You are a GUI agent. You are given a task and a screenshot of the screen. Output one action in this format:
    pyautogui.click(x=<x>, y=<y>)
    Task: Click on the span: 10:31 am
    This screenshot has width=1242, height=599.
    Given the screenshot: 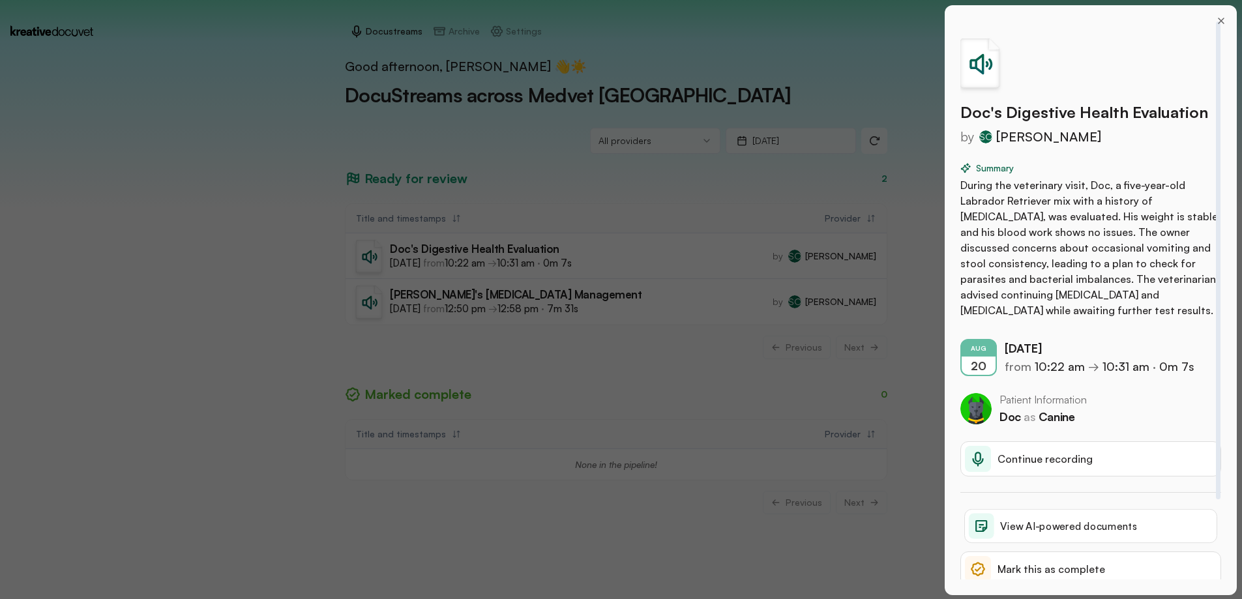 What is the action you would take?
    pyautogui.click(x=1126, y=366)
    